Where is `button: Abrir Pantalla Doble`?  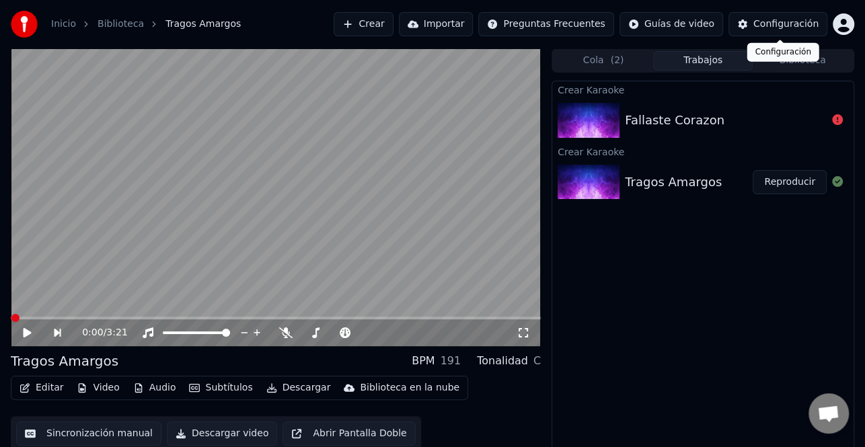
button: Abrir Pantalla Doble is located at coordinates (349, 434).